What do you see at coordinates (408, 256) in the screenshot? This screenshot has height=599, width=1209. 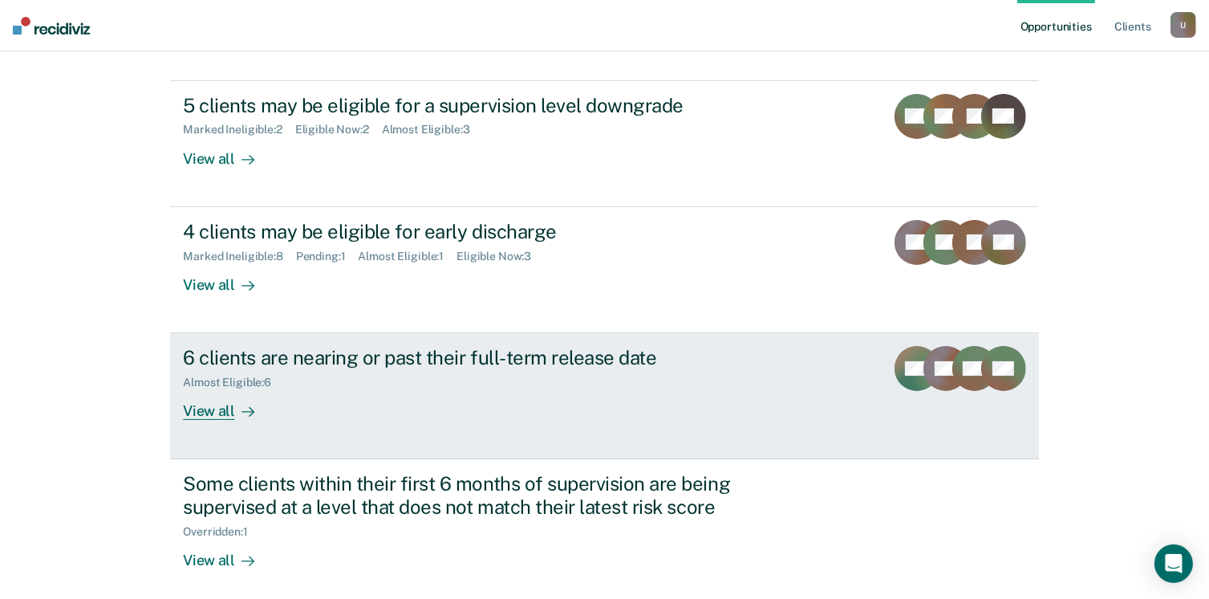 I see `div: Almost Eligible : 1` at bounding box center [408, 256].